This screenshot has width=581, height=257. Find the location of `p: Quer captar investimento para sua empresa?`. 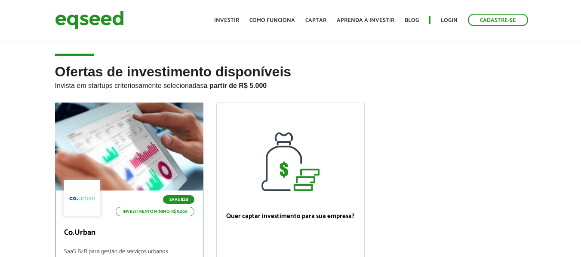

p: Quer captar investimento para sua empresa? is located at coordinates (290, 217).